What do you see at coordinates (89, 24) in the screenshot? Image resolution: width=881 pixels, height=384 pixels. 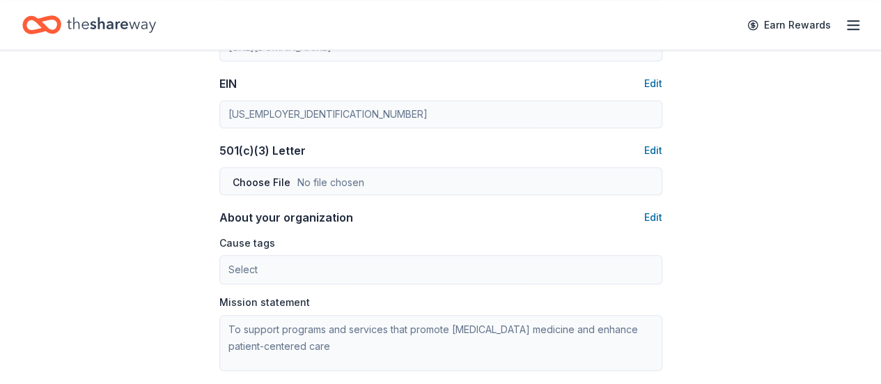 I see `a: Home` at bounding box center [89, 24].